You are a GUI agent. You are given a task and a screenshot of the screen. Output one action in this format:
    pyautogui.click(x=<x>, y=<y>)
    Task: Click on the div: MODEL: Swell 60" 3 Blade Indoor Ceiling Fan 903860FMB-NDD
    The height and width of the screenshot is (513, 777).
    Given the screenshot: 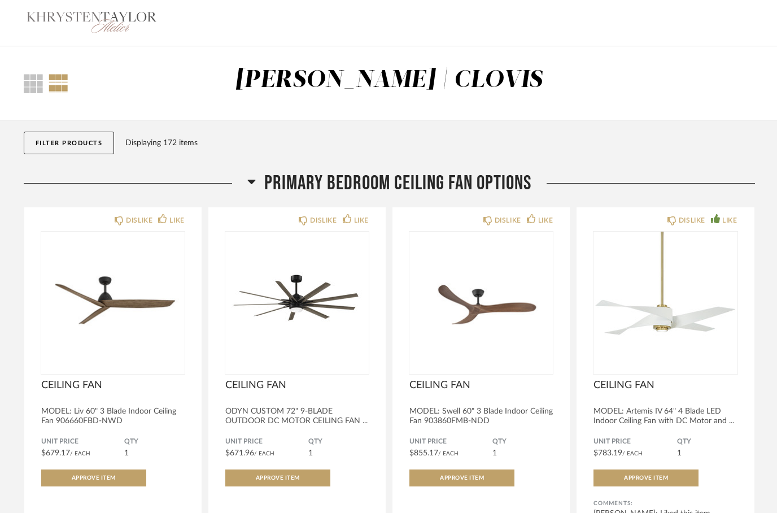 What is the action you would take?
    pyautogui.click(x=481, y=416)
    